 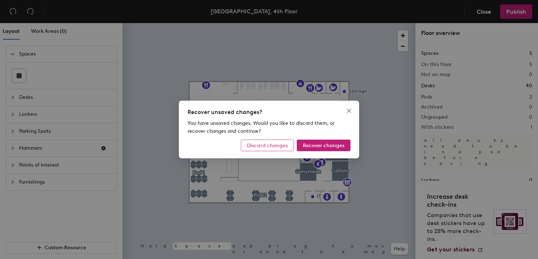 What do you see at coordinates (349, 111) in the screenshot?
I see `span: Close` at bounding box center [349, 111].